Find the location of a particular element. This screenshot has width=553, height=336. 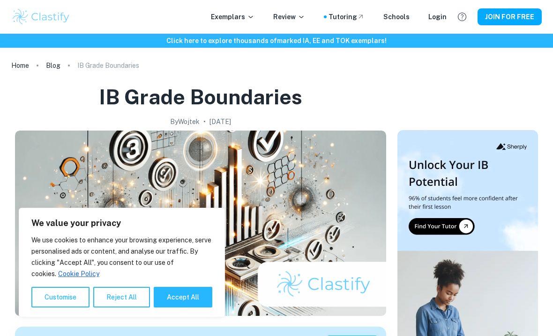

div: We value your privacy is located at coordinates (122, 263).